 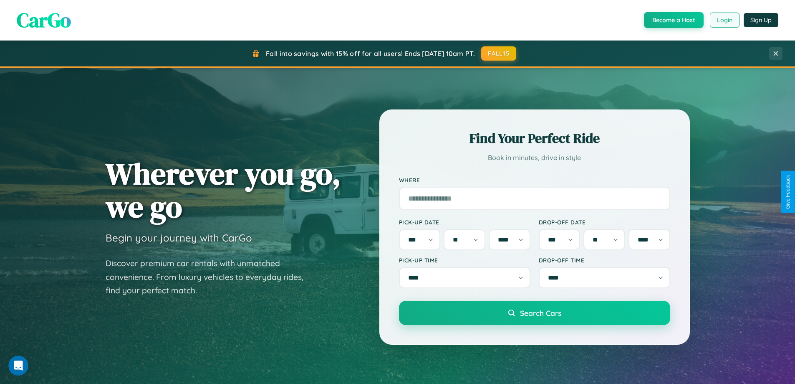 What do you see at coordinates (604, 222) in the screenshot?
I see `label: Drop-off Date` at bounding box center [604, 222].